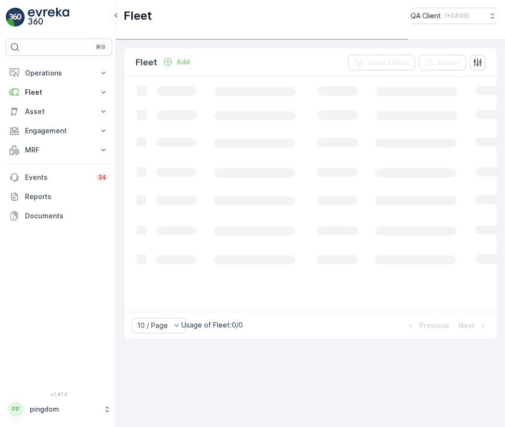  I want to click on button: Previous, so click(427, 325).